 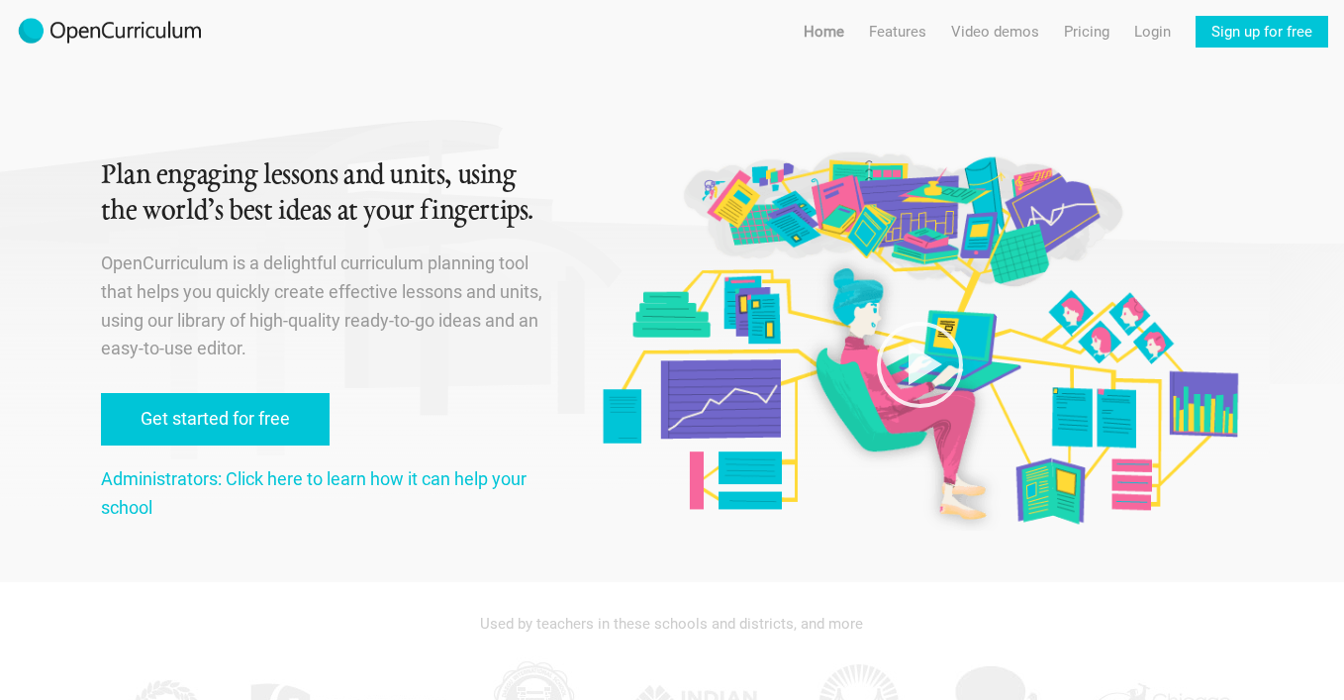 What do you see at coordinates (823, 32) in the screenshot?
I see `a: Home` at bounding box center [823, 32].